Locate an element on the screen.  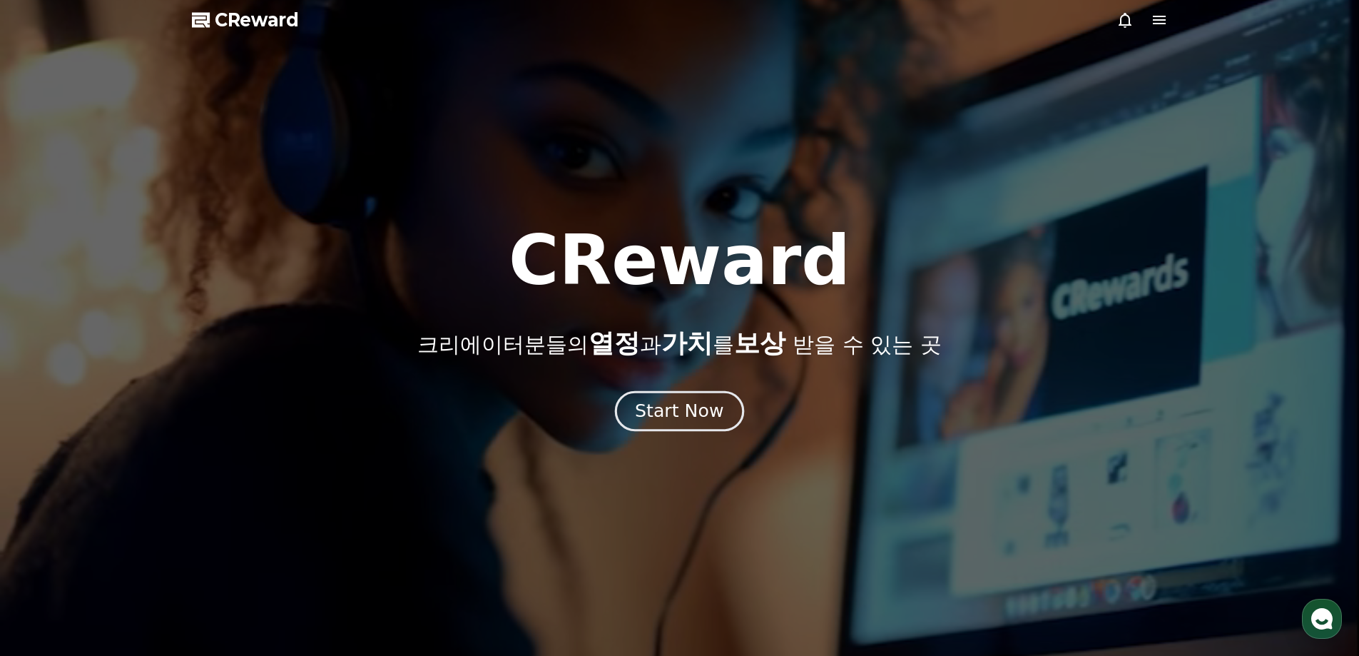
span: 설정 is located at coordinates (229, 479).